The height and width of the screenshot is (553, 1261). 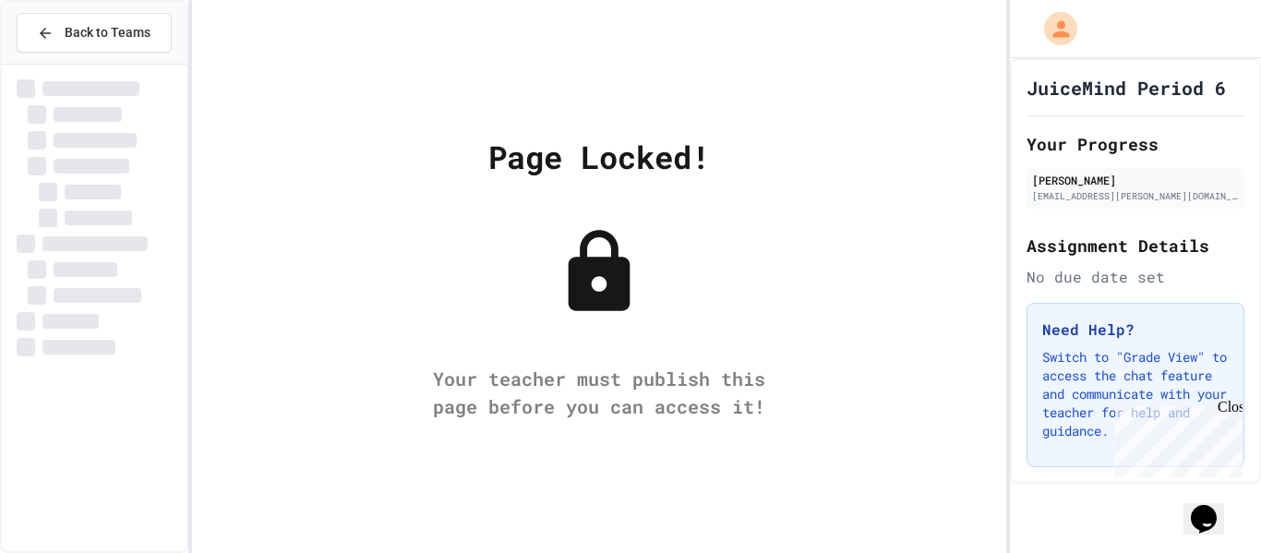 What do you see at coordinates (1136, 330) in the screenshot?
I see `h3: Need Help?` at bounding box center [1136, 330].